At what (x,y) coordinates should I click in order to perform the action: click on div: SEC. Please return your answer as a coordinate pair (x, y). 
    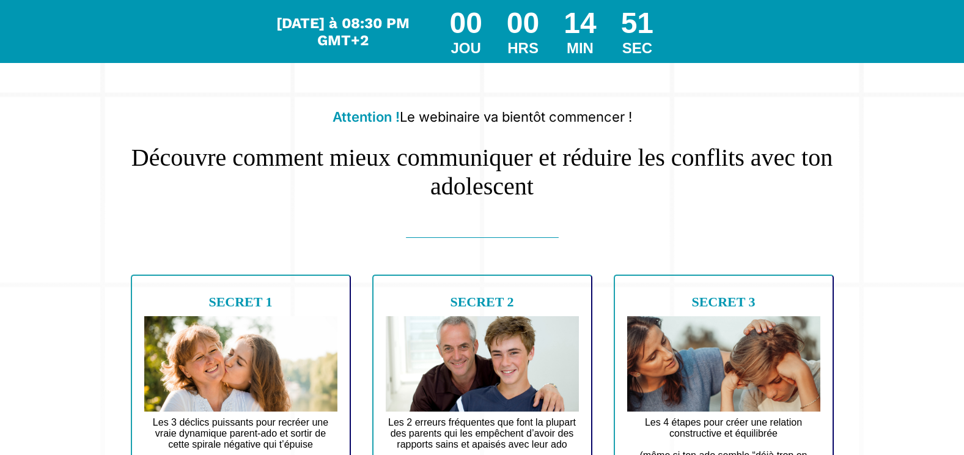
    Looking at the image, I should click on (637, 48).